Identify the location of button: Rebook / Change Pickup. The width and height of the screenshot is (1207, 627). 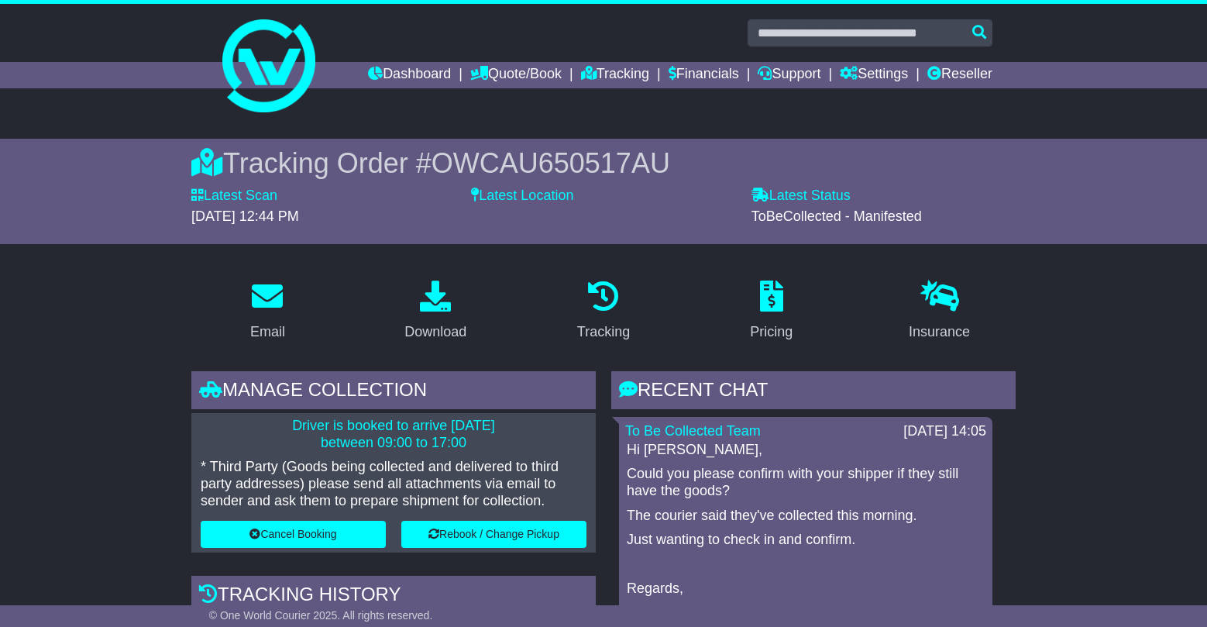
(493, 534).